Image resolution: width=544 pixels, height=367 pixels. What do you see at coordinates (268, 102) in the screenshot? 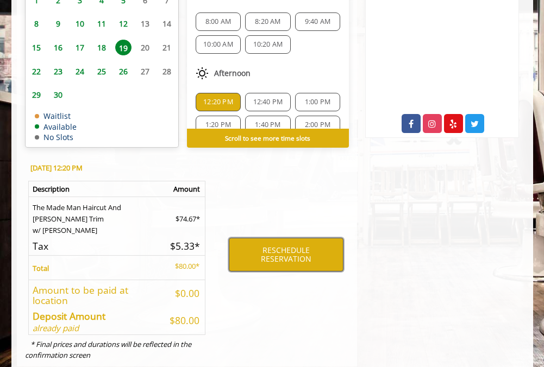
I see `span: 12:40 PM` at bounding box center [268, 102].